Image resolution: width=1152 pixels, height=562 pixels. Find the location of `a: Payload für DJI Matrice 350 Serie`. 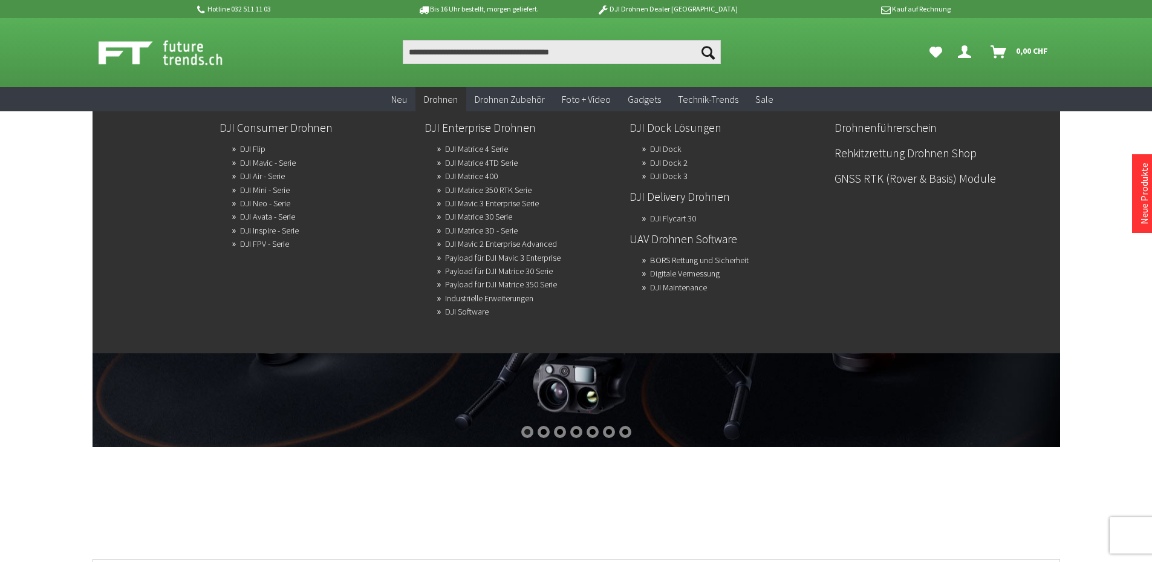

a: Payload für DJI Matrice 350 Serie is located at coordinates (501, 284).